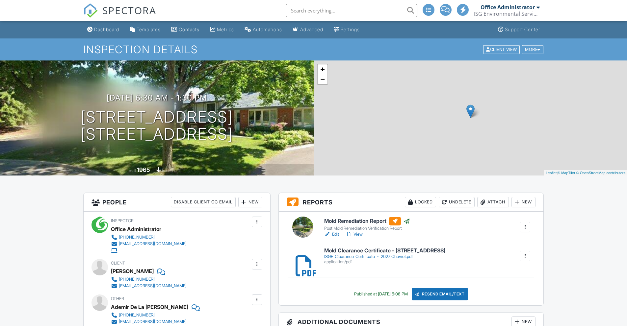  Describe the element at coordinates (120, 16) in the screenshot. I see `a: SPECTORA` at that location.